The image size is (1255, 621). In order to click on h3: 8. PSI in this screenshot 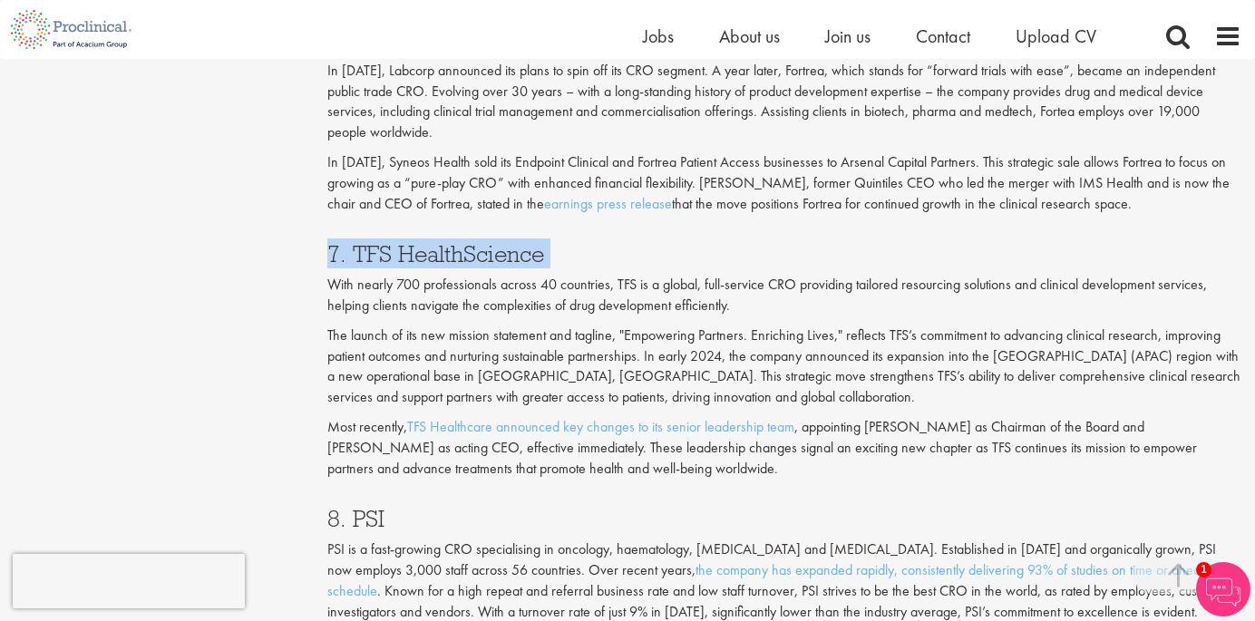, I will do `click(784, 519)`.